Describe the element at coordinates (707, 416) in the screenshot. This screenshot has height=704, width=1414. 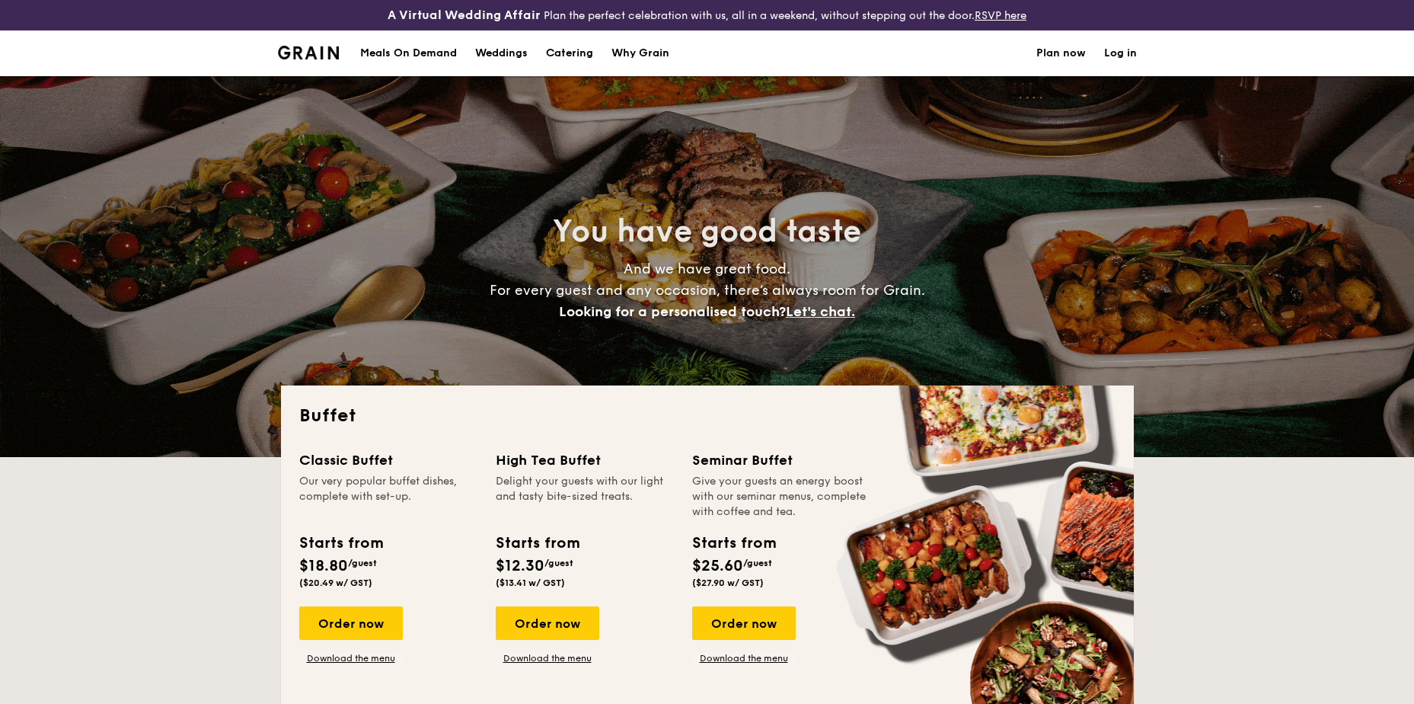
I see `h2: Buffet` at that location.